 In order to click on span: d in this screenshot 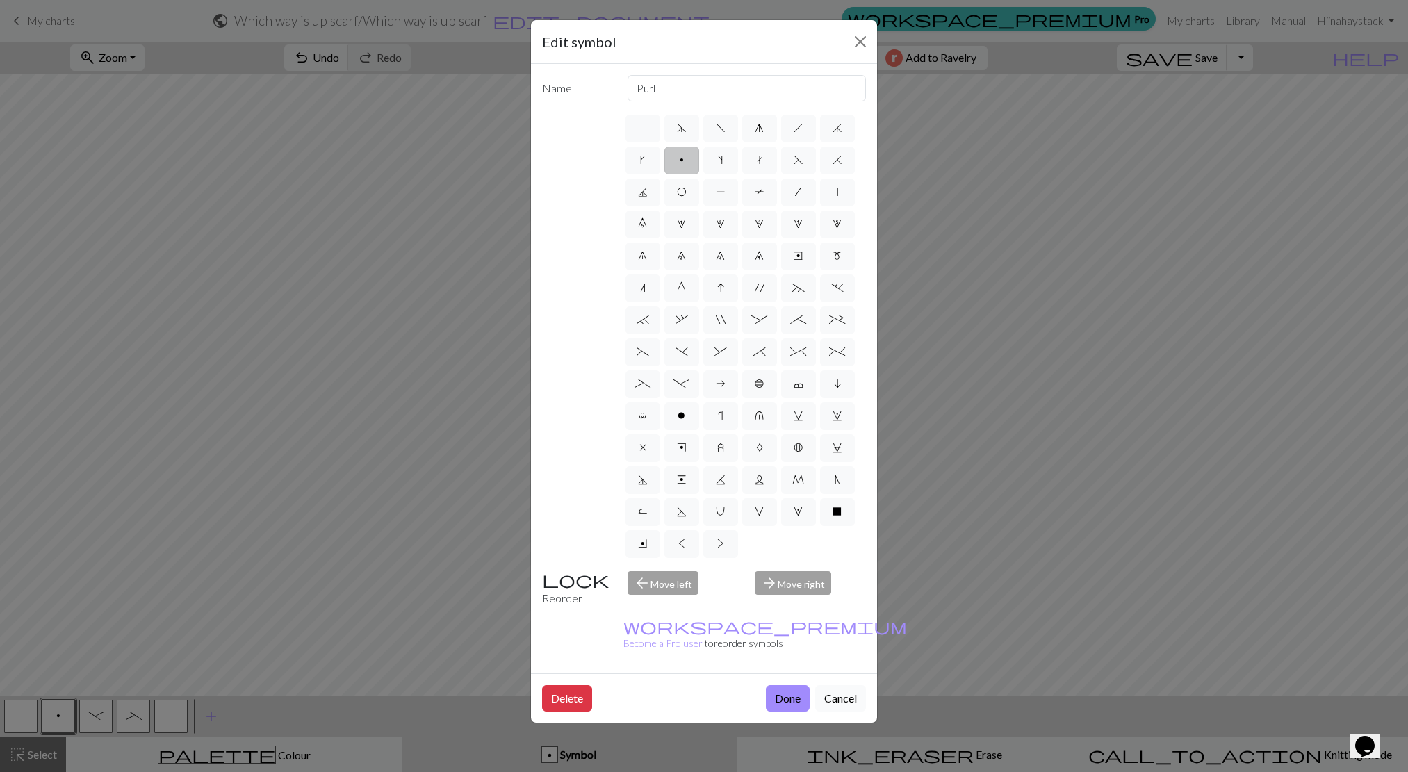, I will do `click(682, 128)`.